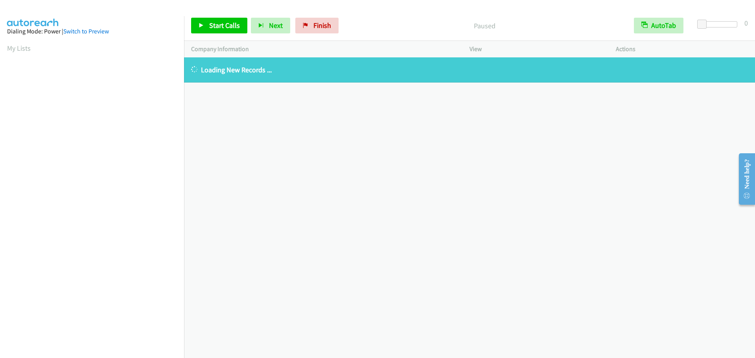  I want to click on button: Next, so click(271, 26).